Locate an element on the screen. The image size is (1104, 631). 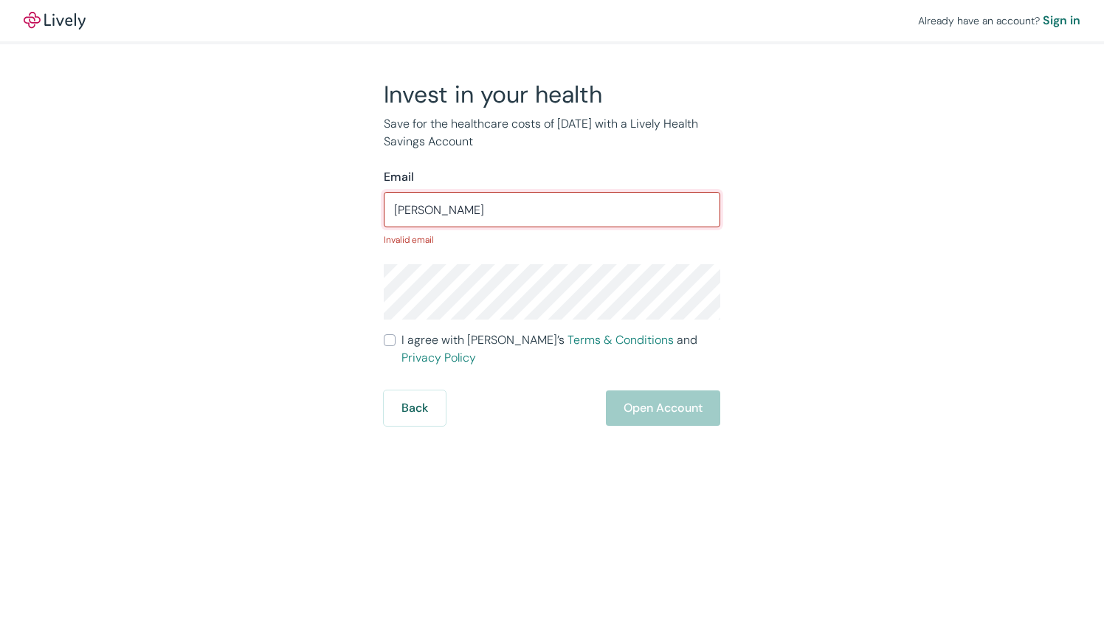
a: Sign in is located at coordinates (1061, 21).